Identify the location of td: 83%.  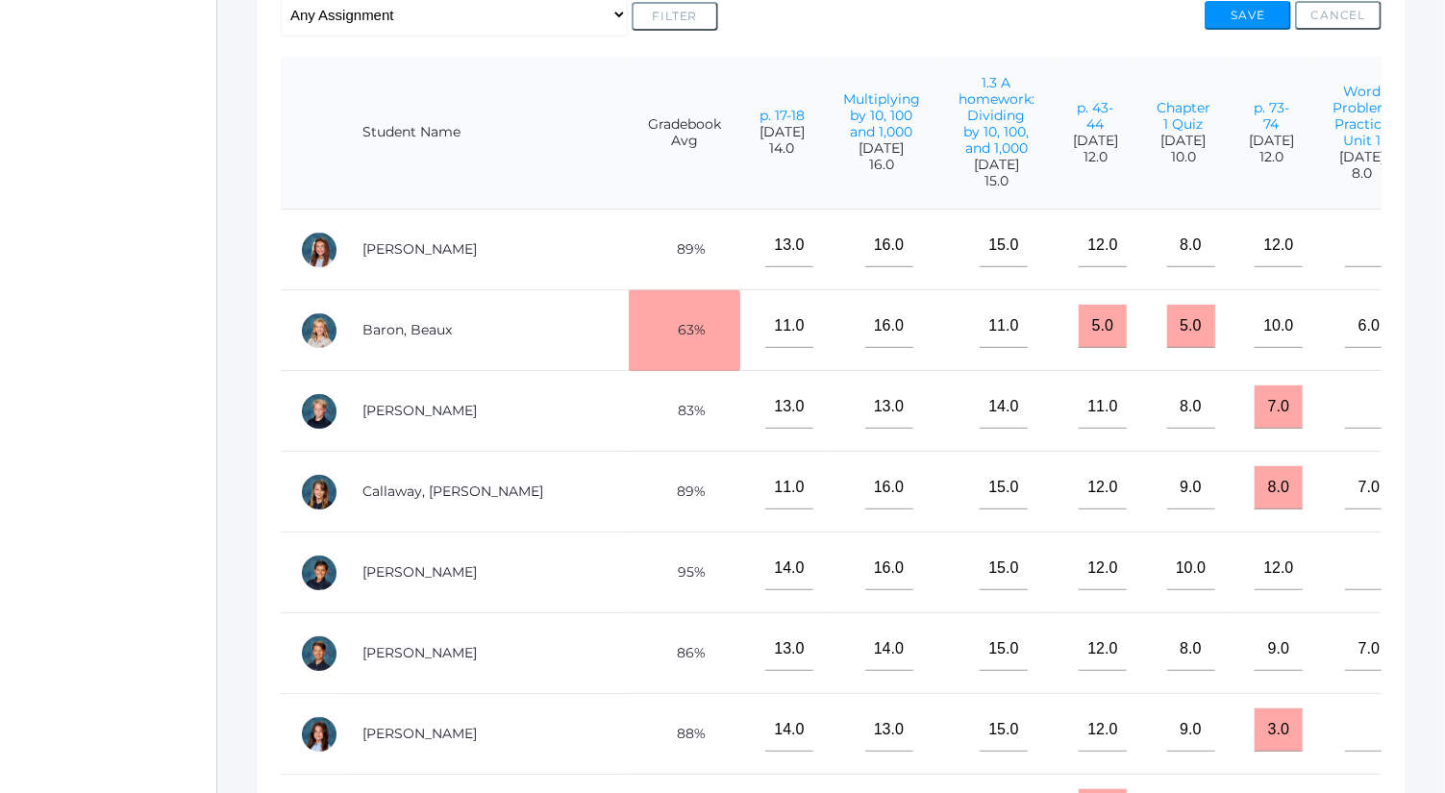
(684, 411).